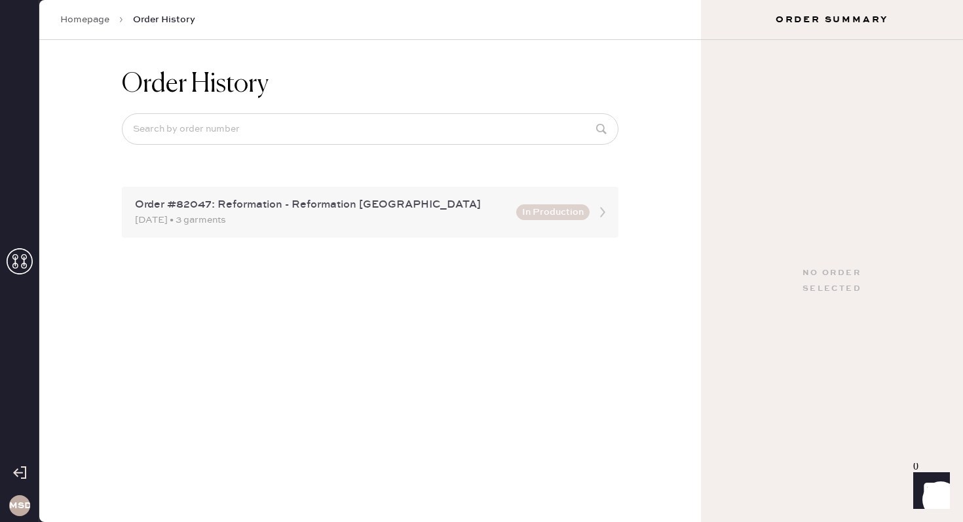 This screenshot has width=963, height=522. Describe the element at coordinates (370, 129) in the screenshot. I see `input: Search by order number` at that location.